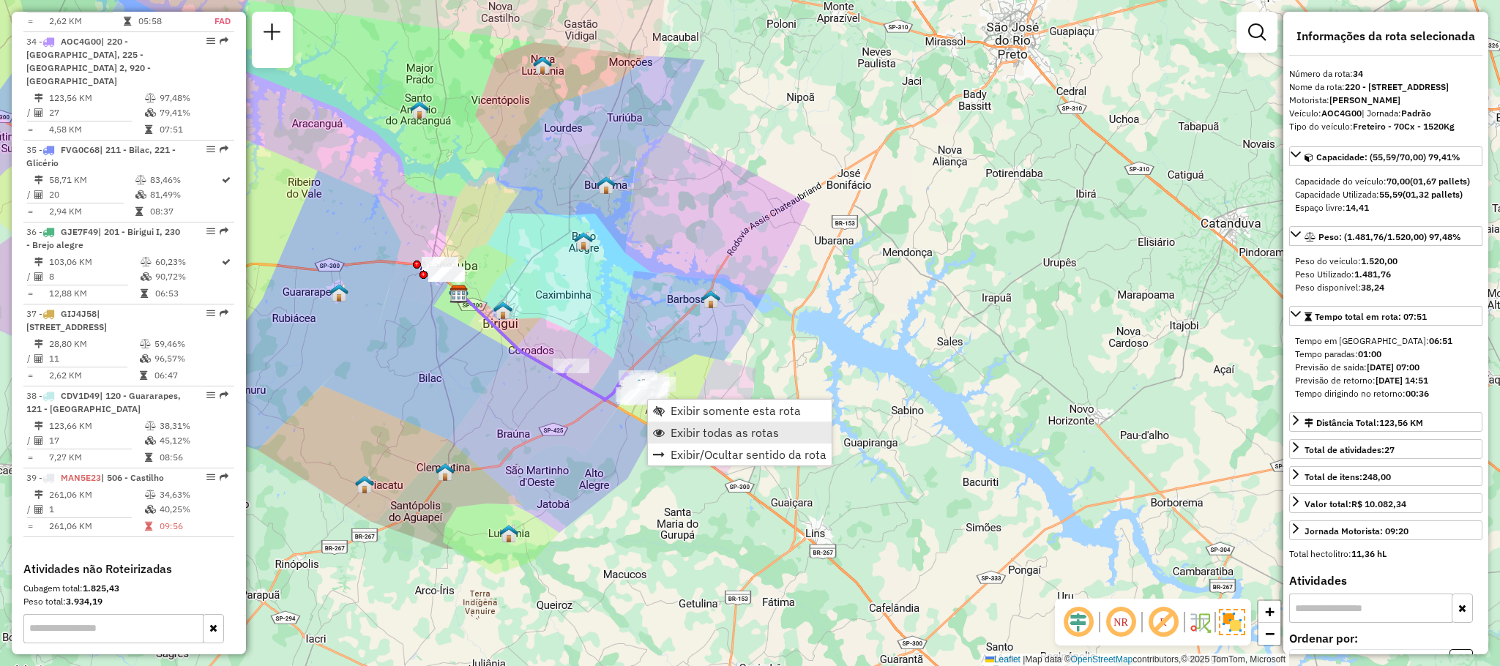  Describe the element at coordinates (96, 495) in the screenshot. I see `td: 261,06 KM` at that location.